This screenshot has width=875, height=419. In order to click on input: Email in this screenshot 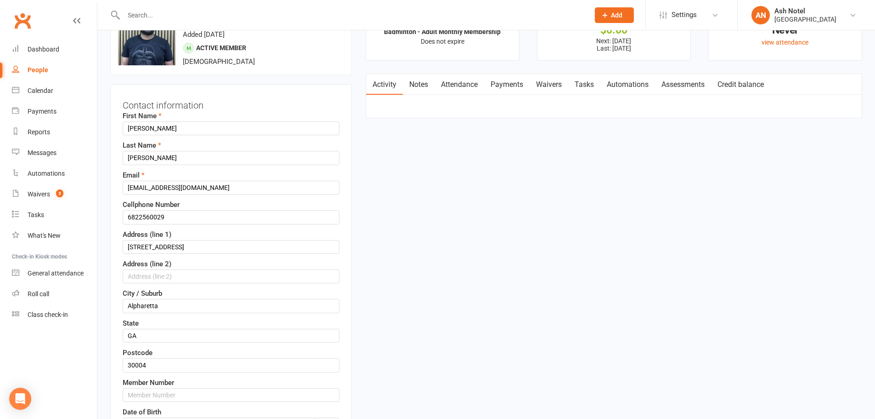, I will do `click(231, 187)`.